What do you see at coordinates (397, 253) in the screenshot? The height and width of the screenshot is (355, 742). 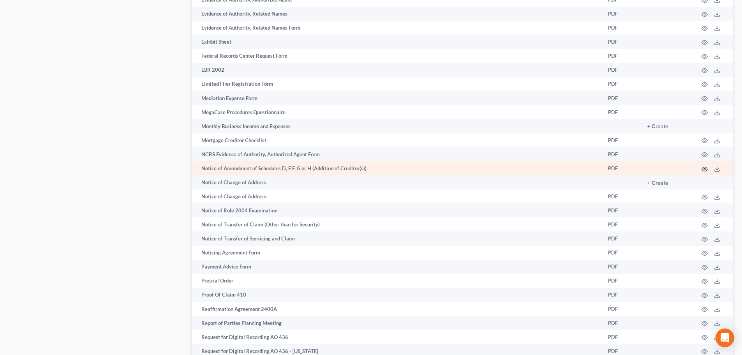 I see `td: Noticing Agreement Form` at bounding box center [397, 253].